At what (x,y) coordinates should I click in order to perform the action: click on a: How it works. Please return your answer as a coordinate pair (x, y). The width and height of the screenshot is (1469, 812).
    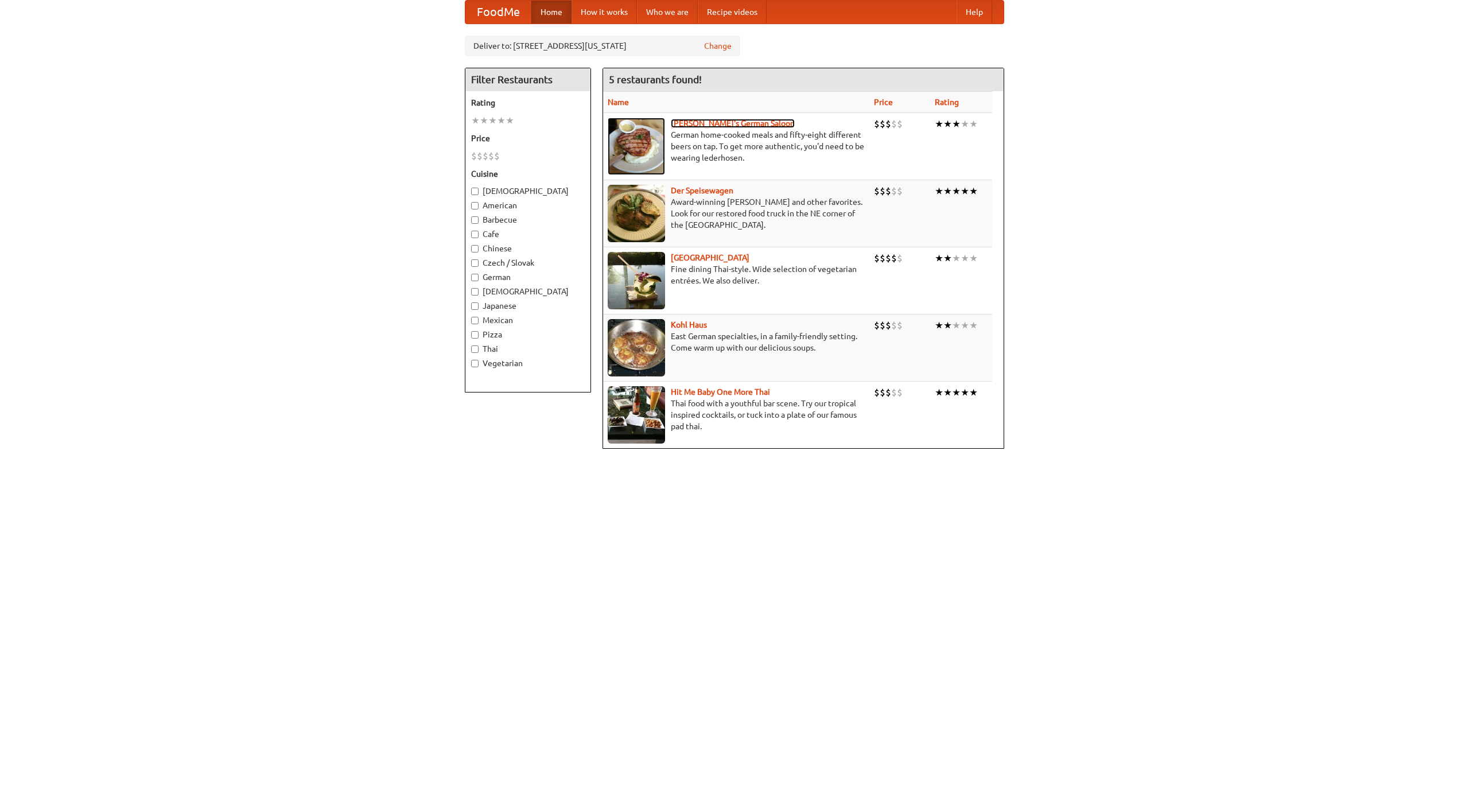
    Looking at the image, I should click on (604, 12).